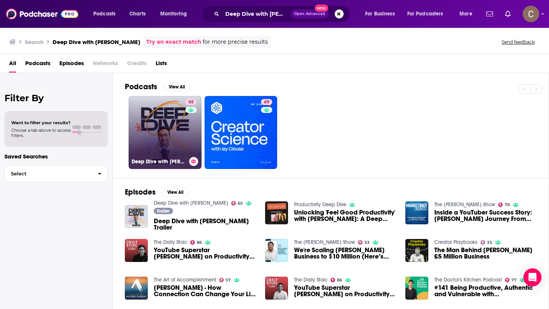 Image resolution: width=549 pixels, height=309 pixels. Describe the element at coordinates (533, 277) in the screenshot. I see `div: Open Intercom Messenger` at that location.